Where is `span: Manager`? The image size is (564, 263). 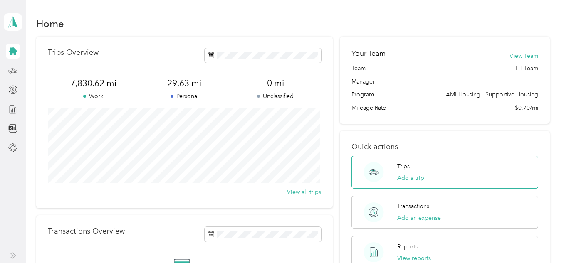
span: Manager is located at coordinates (363, 82).